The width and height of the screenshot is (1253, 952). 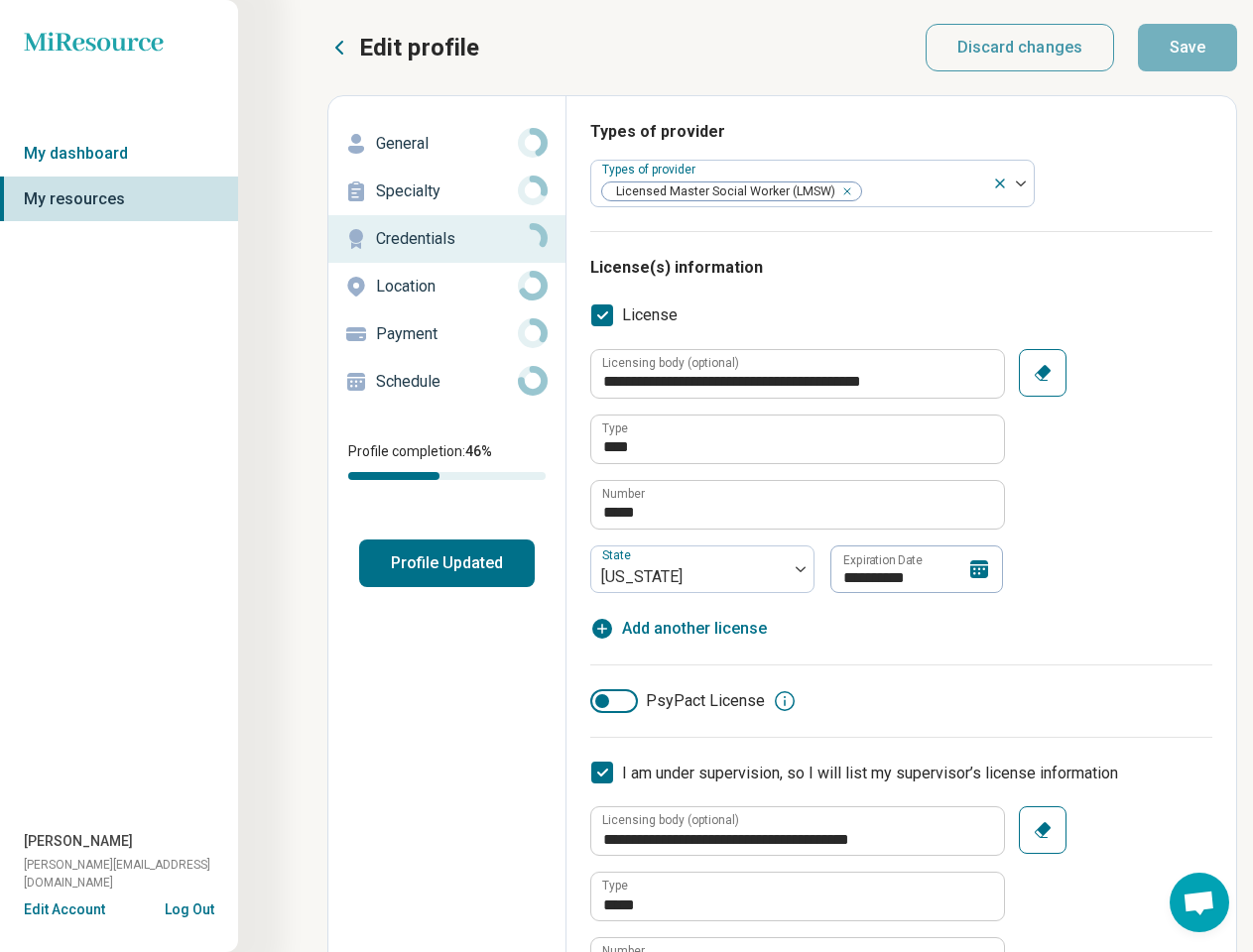 I want to click on a: Open chat, so click(x=1199, y=902).